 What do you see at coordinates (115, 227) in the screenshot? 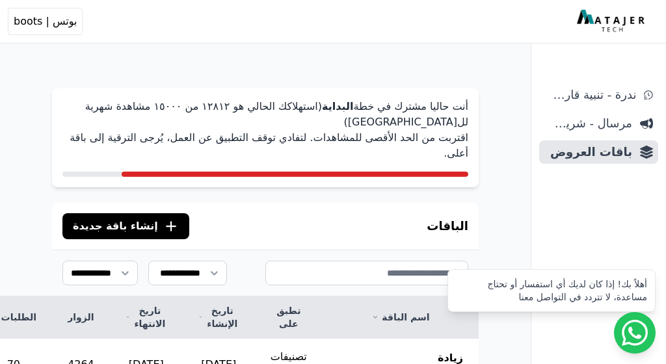
I see `span: إنشاء باقة جديدة` at bounding box center [115, 227].